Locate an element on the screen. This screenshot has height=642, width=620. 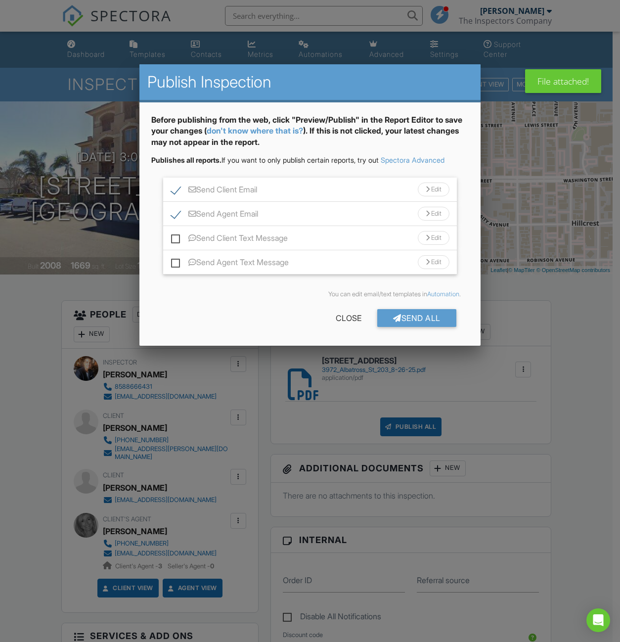
div: Close is located at coordinates (349, 318).